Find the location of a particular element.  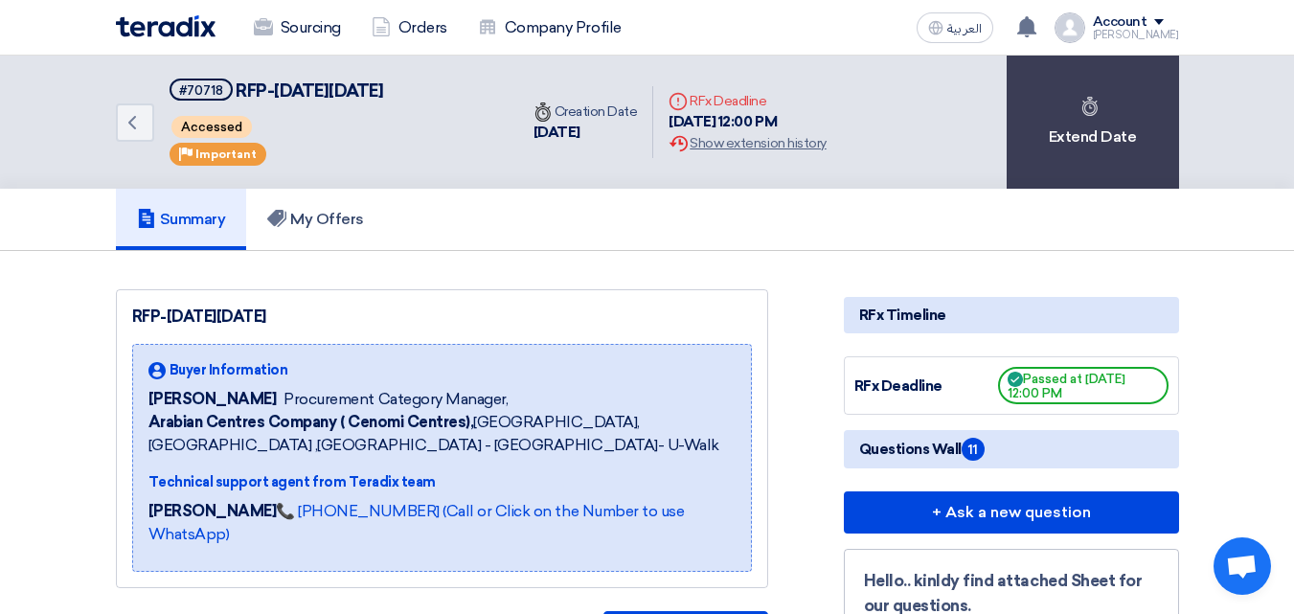

a: My Offers is located at coordinates (315, 219).